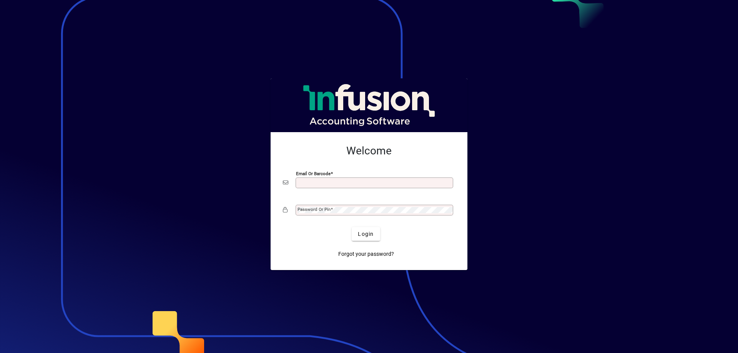 Image resolution: width=738 pixels, height=353 pixels. I want to click on mat-label: Password or Pin, so click(314, 209).